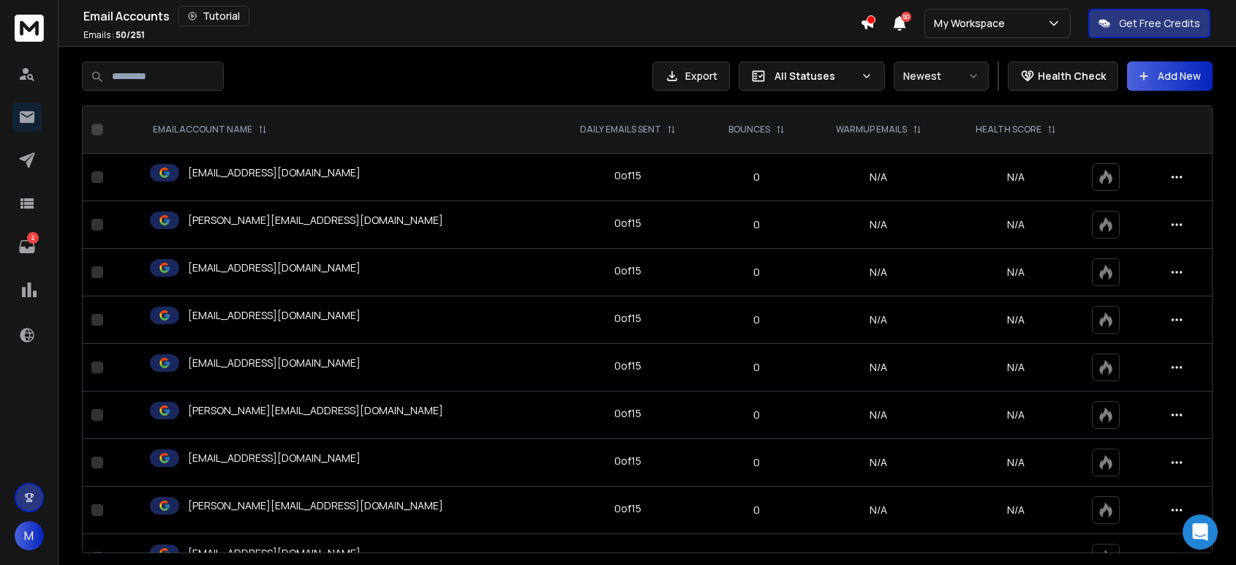 This screenshot has width=1236, height=565. What do you see at coordinates (1149, 23) in the screenshot?
I see `button: Get Free Credits` at bounding box center [1149, 23].